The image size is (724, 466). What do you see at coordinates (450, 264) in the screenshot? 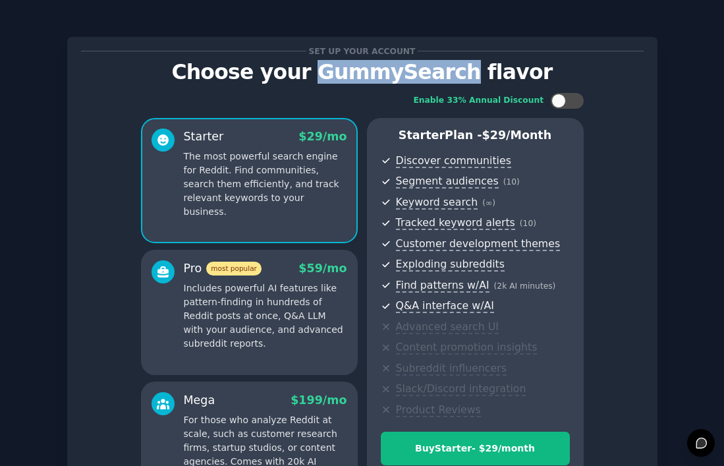
I see `span: Exploding subreddits` at bounding box center [450, 264].